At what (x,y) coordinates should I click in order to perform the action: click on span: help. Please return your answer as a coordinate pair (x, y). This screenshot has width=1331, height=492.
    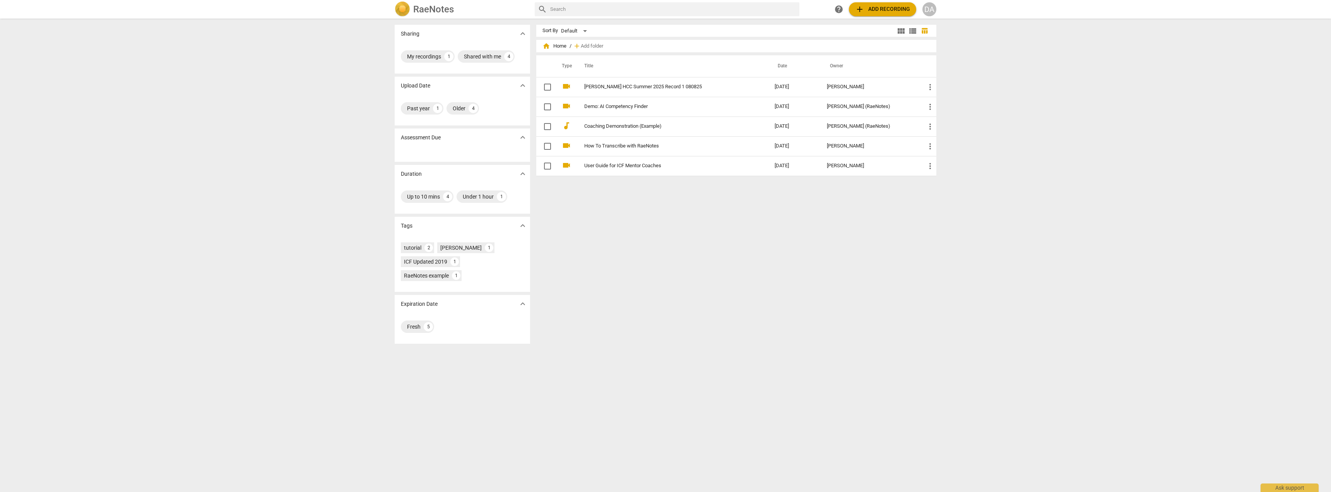
    Looking at the image, I should click on (839, 9).